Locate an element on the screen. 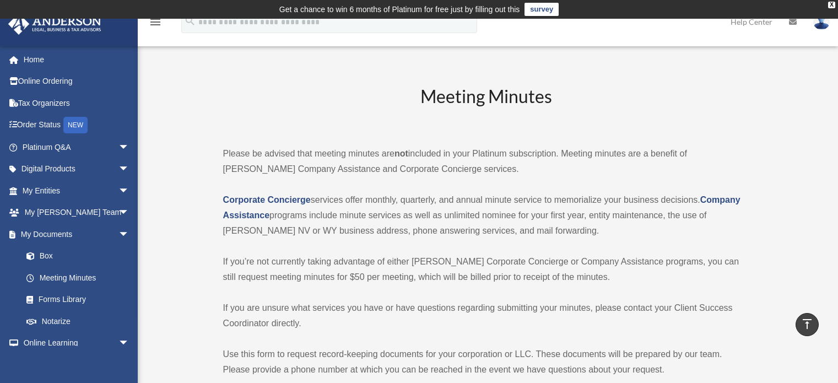 Image resolution: width=838 pixels, height=383 pixels. img: Anderson Advisors Platinum Portal is located at coordinates (55, 24).